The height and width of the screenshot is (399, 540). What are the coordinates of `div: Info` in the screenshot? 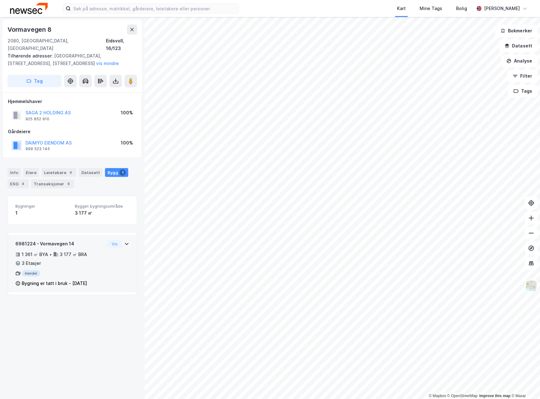 It's located at (14, 173).